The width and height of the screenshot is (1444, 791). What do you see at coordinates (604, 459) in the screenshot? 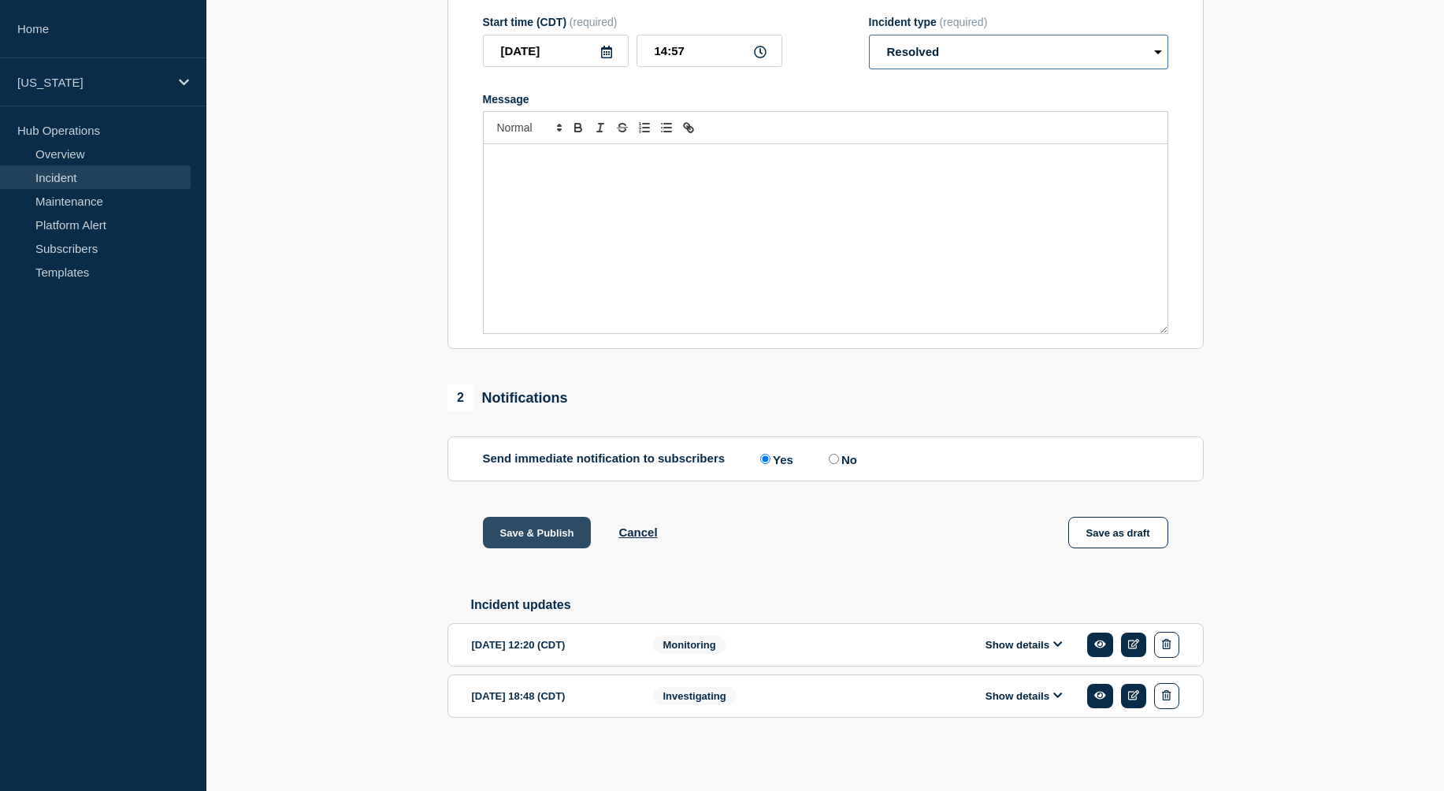
I see `p: Send immediate notification to subscribers` at bounding box center [604, 459].